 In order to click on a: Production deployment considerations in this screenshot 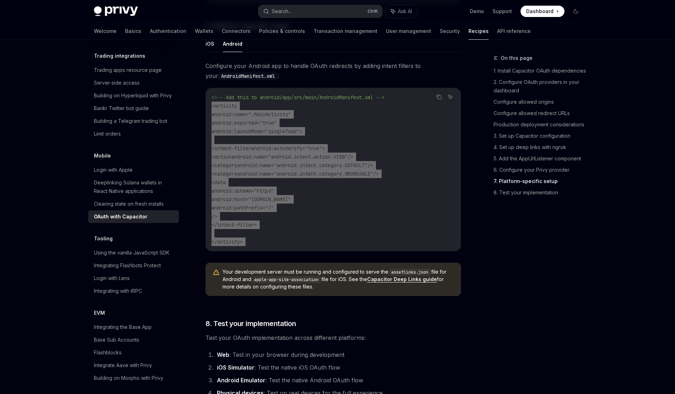, I will do `click(540, 125)`.